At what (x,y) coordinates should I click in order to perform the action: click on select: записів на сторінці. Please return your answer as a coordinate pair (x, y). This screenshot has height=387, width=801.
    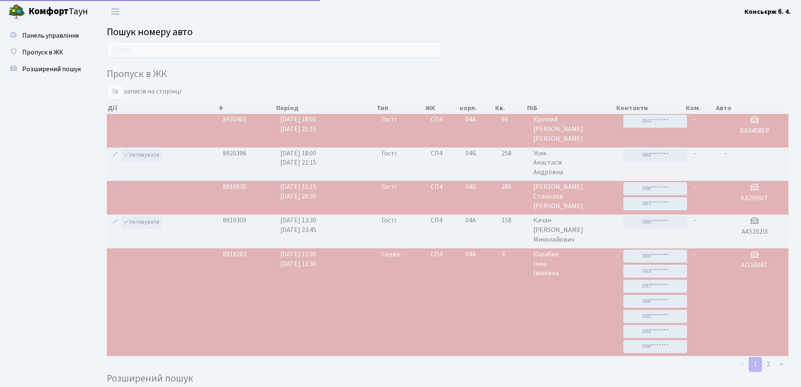
    Looking at the image, I should click on (115, 92).